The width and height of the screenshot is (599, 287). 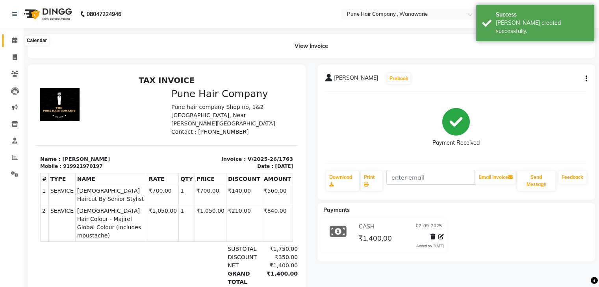 What do you see at coordinates (572, 178) in the screenshot?
I see `a: Feedback` at bounding box center [572, 178].